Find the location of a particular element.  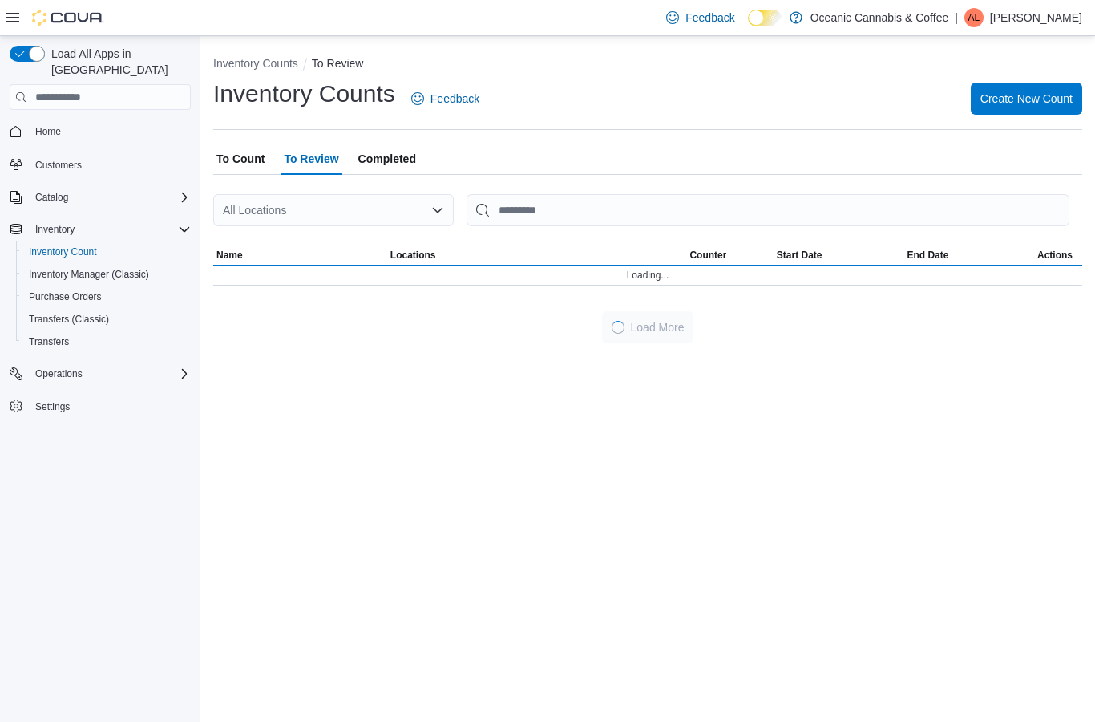

span: End Date is located at coordinates (928, 255).